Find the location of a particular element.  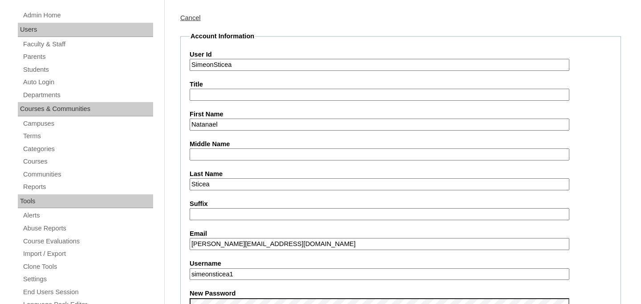

label: New Password is located at coordinates (401, 293).